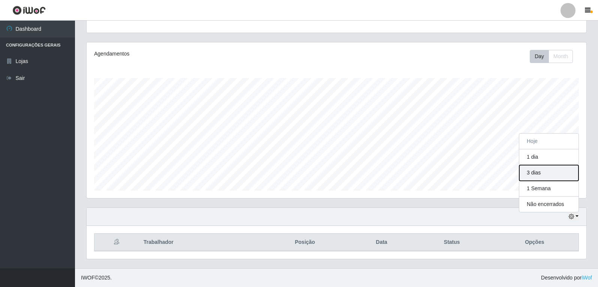 The width and height of the screenshot is (598, 287). What do you see at coordinates (29, 10) in the screenshot?
I see `img: CoreUI Logo` at bounding box center [29, 10].